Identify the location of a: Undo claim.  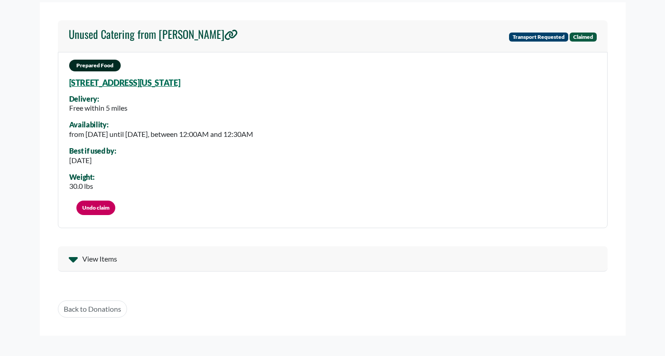
(96, 208).